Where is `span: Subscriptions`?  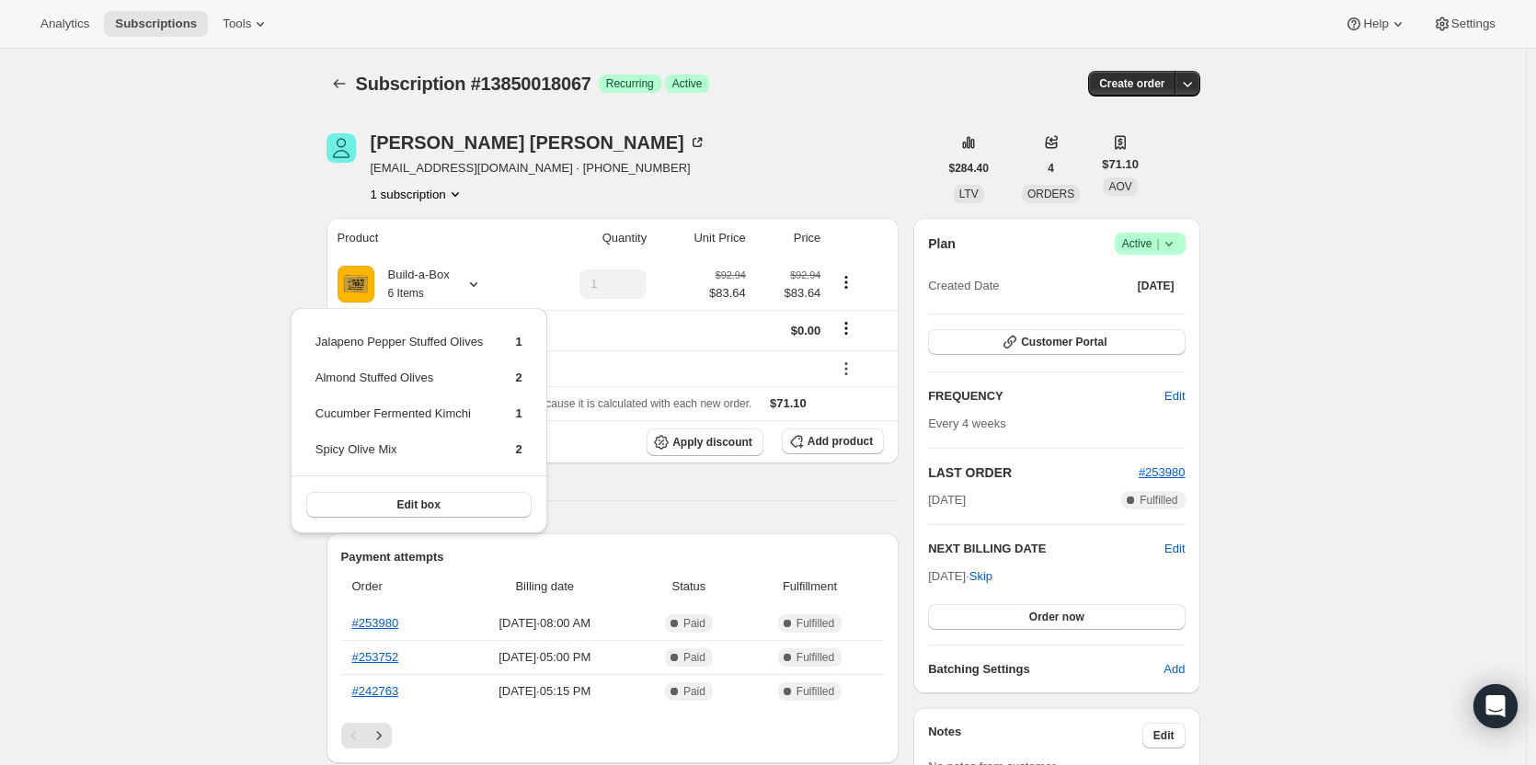 span: Subscriptions is located at coordinates (155, 24).